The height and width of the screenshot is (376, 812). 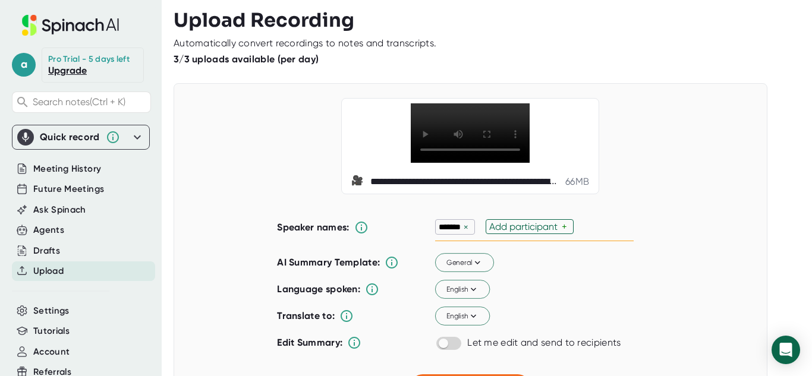 I want to click on span: General, so click(x=465, y=263).